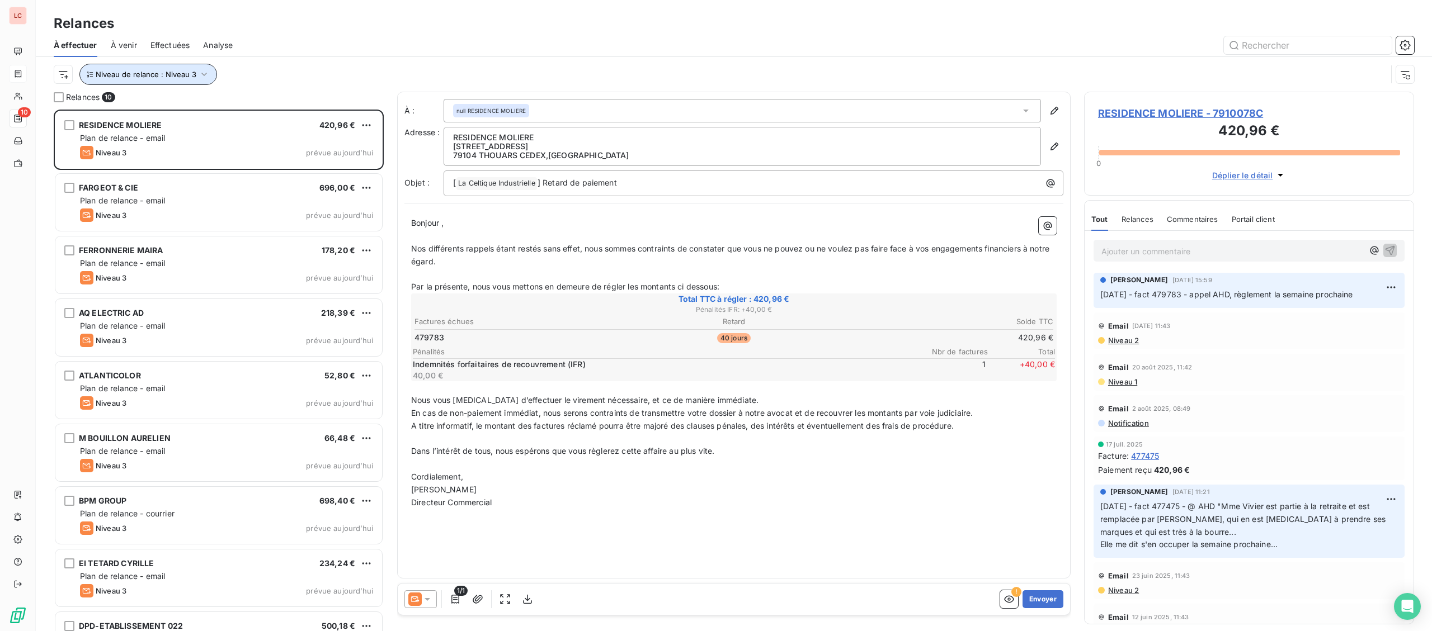  Describe the element at coordinates (1125, 470) in the screenshot. I see `span: Paiement reçu` at that location.